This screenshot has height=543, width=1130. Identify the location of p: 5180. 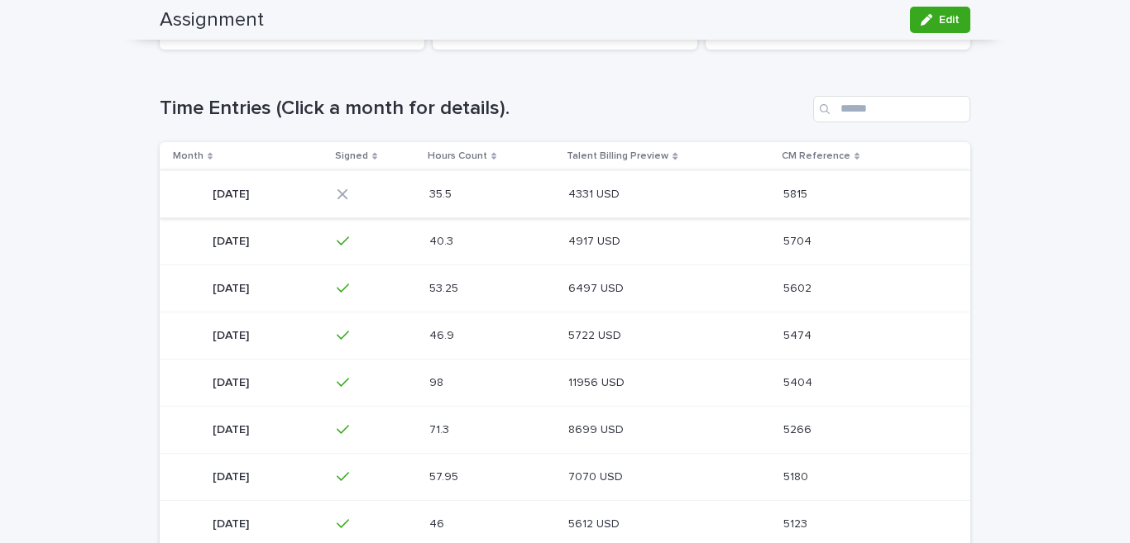
(797, 475).